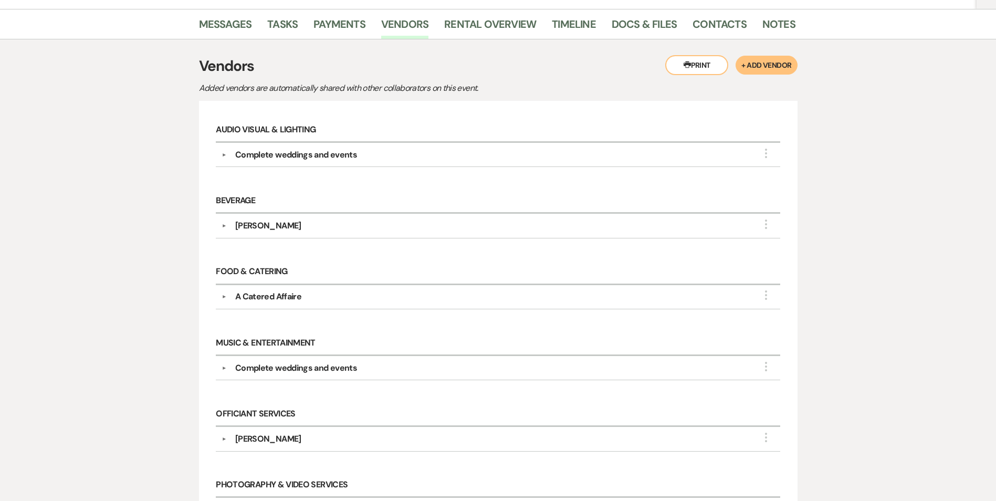  What do you see at coordinates (498, 343) in the screenshot?
I see `h6: Music & Entertainment` at bounding box center [498, 343].